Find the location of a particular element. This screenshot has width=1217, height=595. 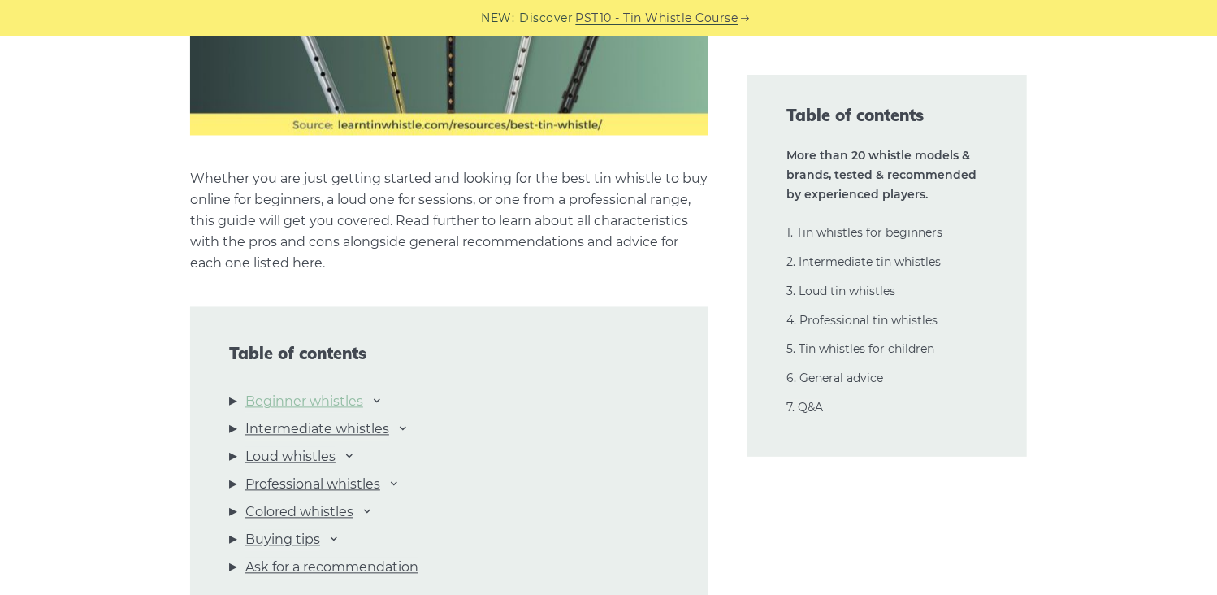

a: Beginner whistles is located at coordinates (304, 402).